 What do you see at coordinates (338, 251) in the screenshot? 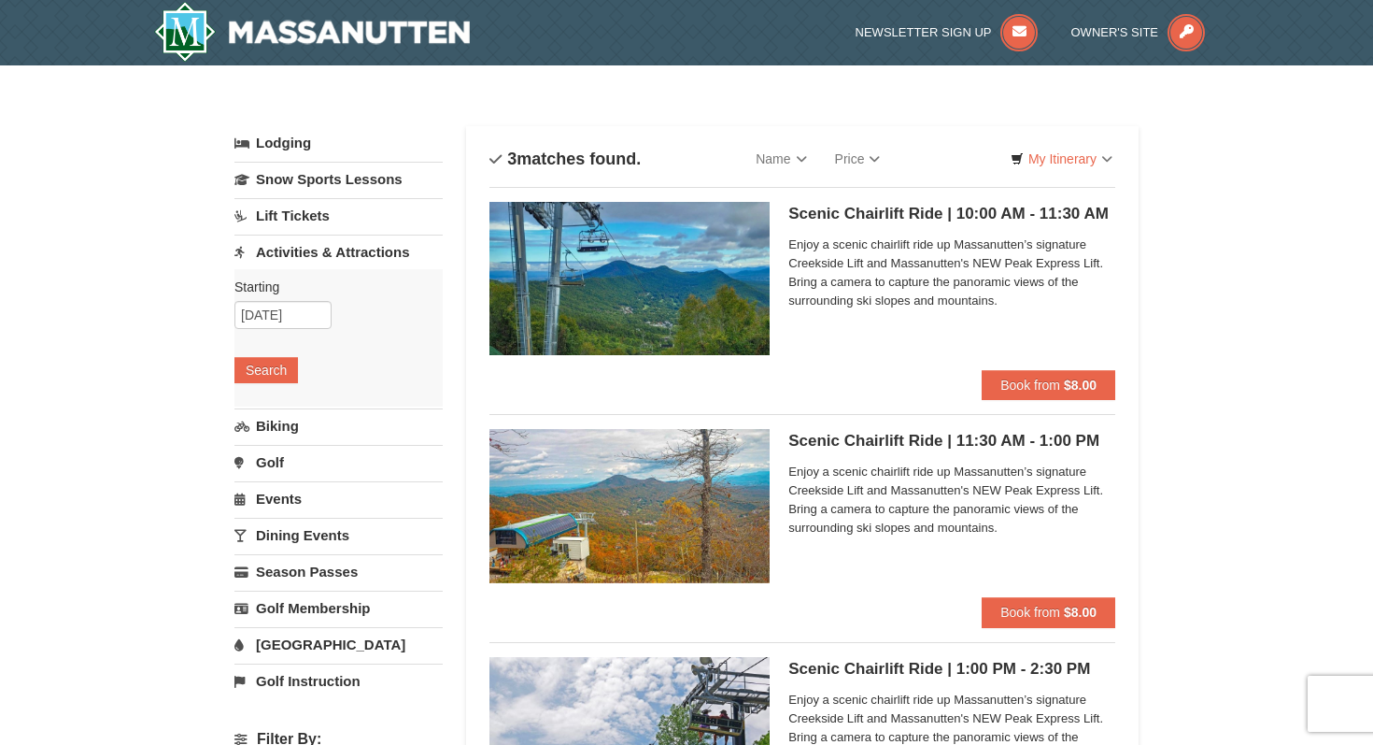
I see `a: Activities & Attractions` at bounding box center [338, 251].